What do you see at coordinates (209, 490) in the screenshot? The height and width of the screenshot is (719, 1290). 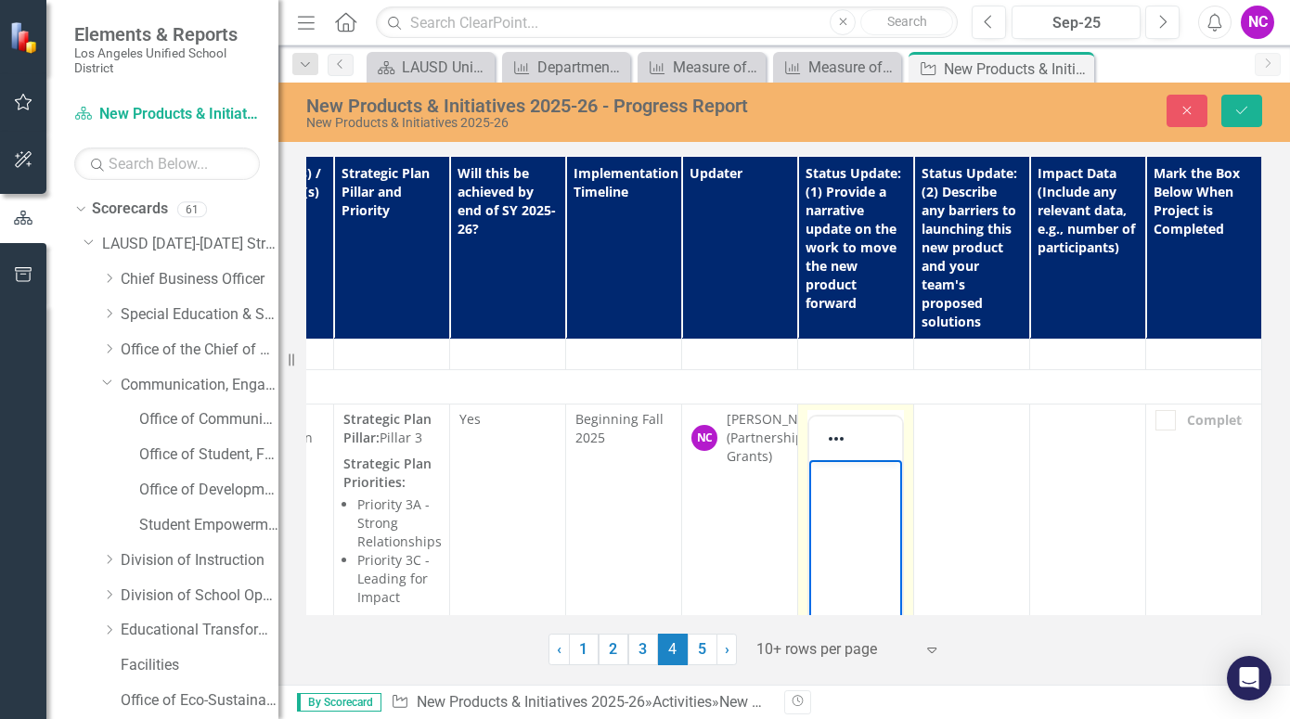 I see `a: Office of Development and Civic Engagement` at bounding box center [209, 490].